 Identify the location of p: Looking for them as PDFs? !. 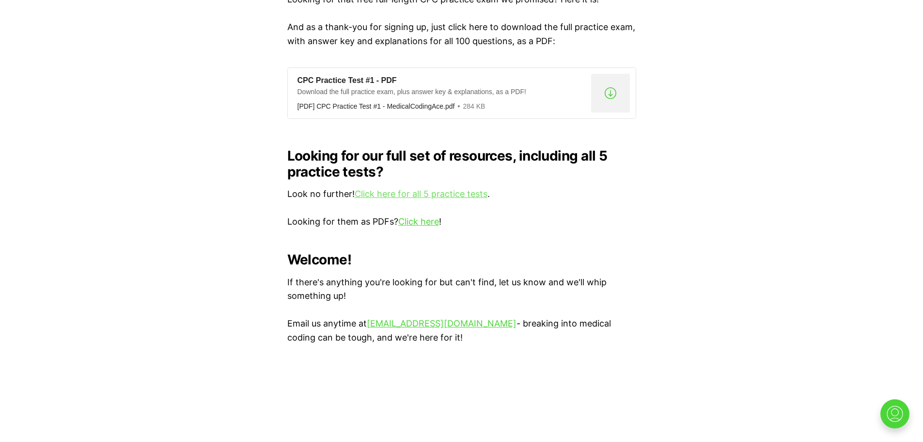
(462, 222).